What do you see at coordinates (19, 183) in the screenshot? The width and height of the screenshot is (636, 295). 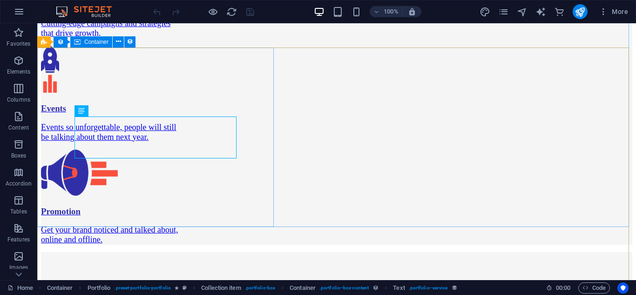 I see `p: Accordion` at bounding box center [19, 183].